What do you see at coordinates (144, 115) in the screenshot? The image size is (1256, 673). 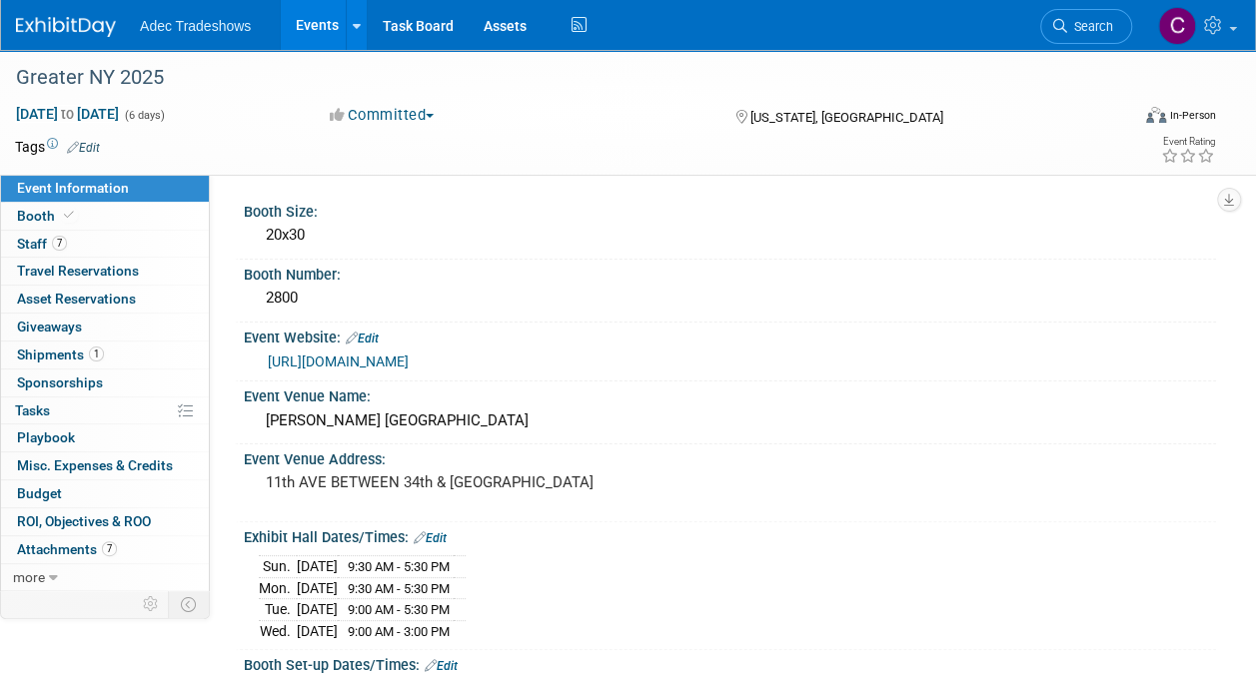 I see `span: (6 days)` at bounding box center [144, 115].